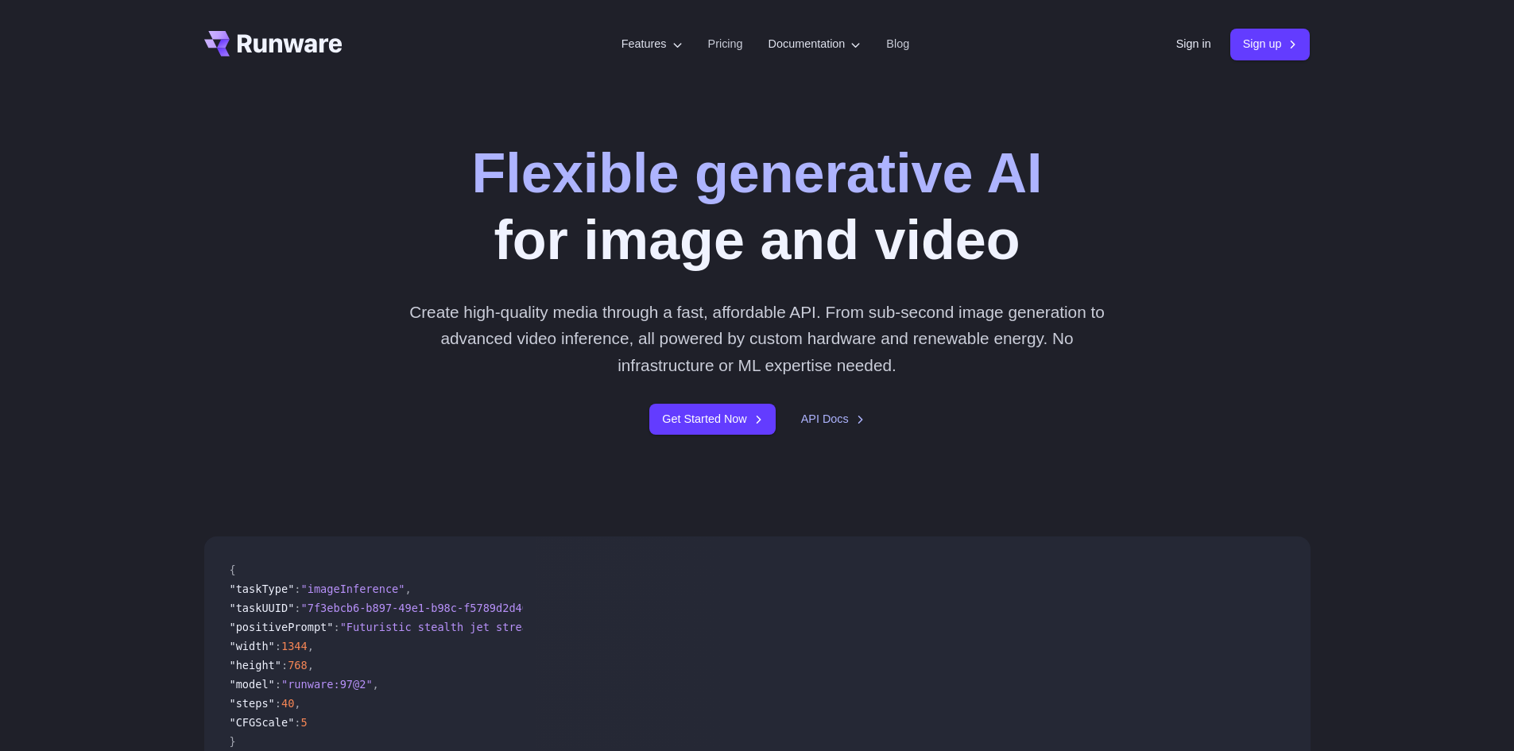 The image size is (1514, 751). Describe the element at coordinates (757, 339) in the screenshot. I see `p: Create high-quality media through a fast, affordable API. From sub-second image generation to adv...` at that location.